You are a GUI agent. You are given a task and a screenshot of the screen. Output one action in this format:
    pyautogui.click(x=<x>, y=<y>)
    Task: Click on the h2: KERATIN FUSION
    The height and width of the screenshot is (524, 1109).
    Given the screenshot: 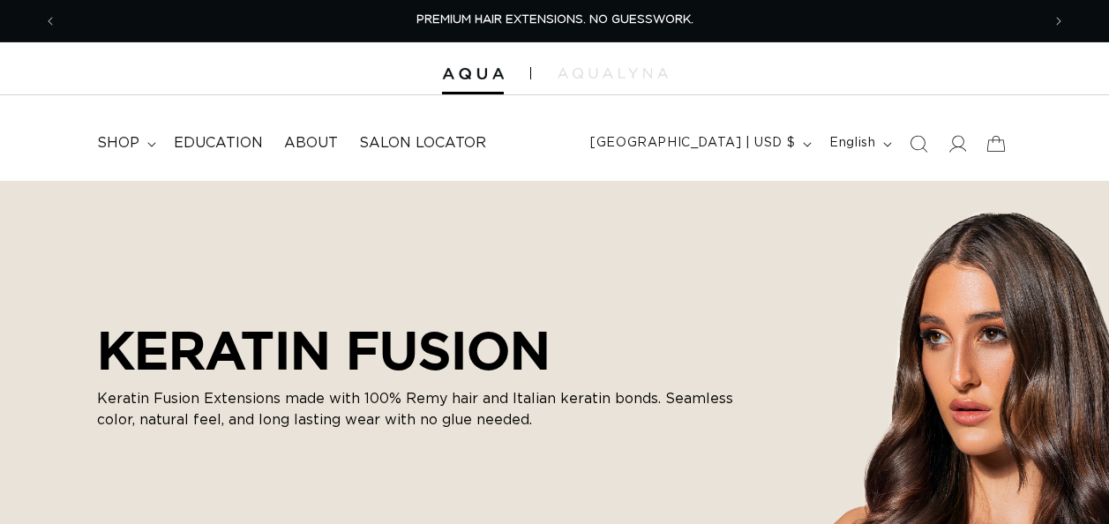 What is the action you would take?
    pyautogui.click(x=432, y=350)
    